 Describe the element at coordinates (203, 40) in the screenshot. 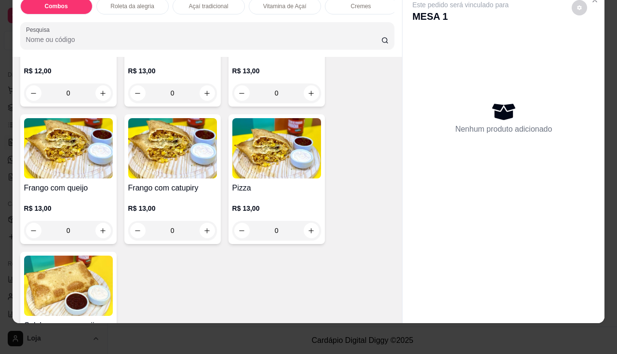

I see `input: Pesquisa` at that location.